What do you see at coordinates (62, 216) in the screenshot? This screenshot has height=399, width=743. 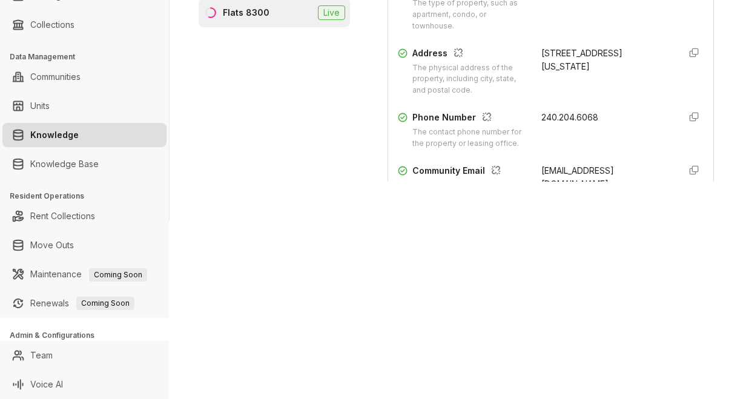 I see `a: Rent Collections` at bounding box center [62, 216].